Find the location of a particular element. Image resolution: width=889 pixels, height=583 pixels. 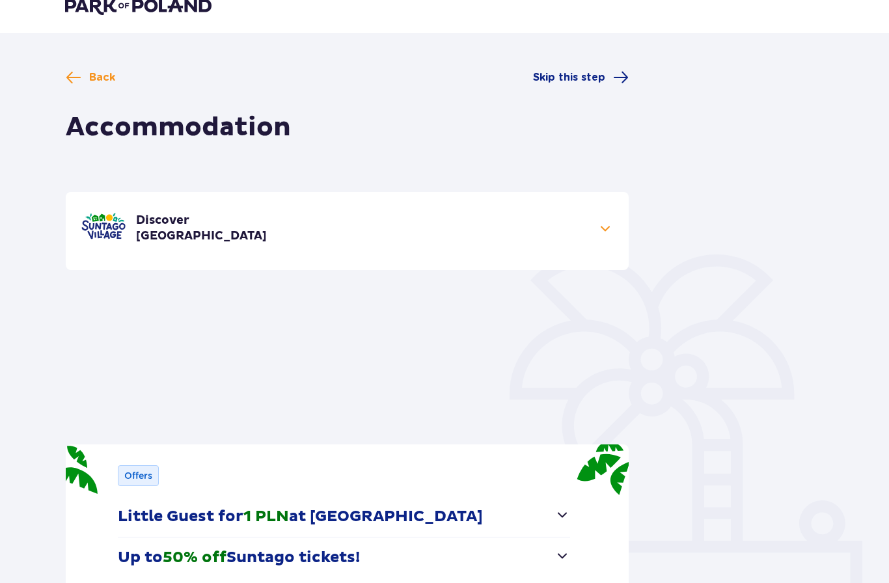

span: 50% off is located at coordinates (195, 558).